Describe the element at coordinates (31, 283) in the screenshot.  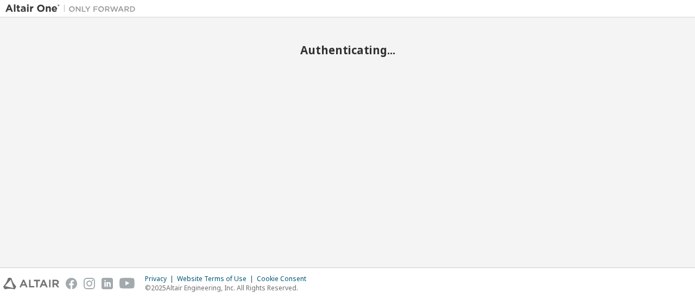
I see `img: altair_logo.svg` at that location.